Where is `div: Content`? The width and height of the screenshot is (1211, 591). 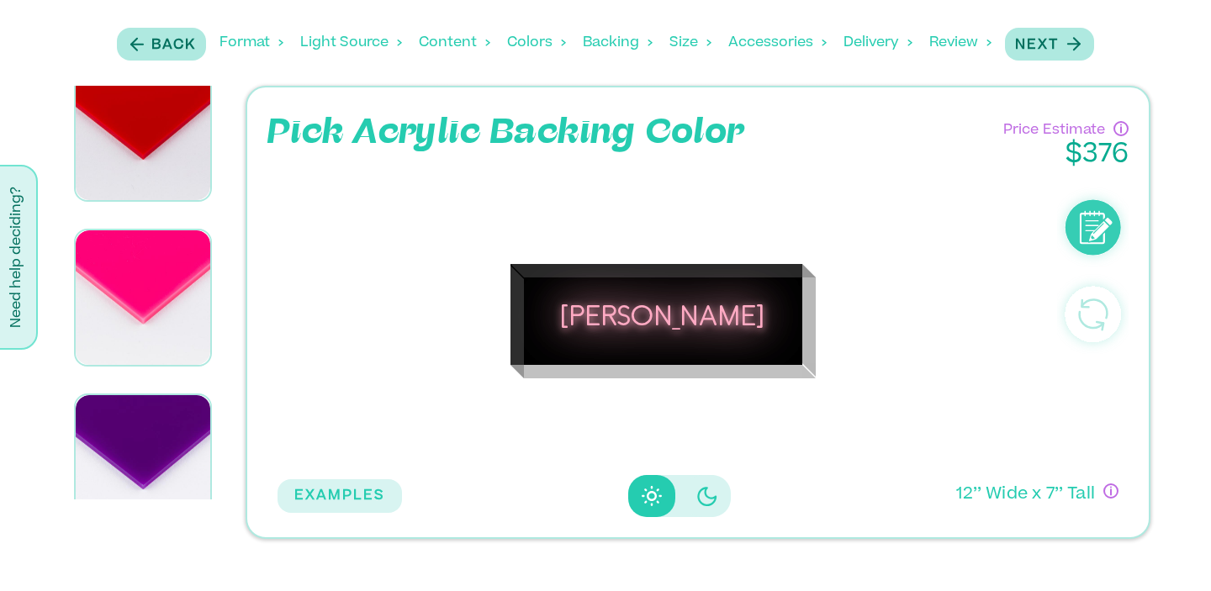 div: Content is located at coordinates (454, 43).